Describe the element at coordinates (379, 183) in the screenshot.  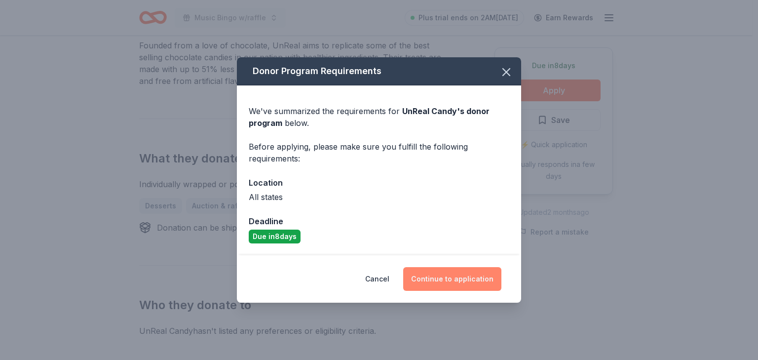
I see `div: Location` at that location.